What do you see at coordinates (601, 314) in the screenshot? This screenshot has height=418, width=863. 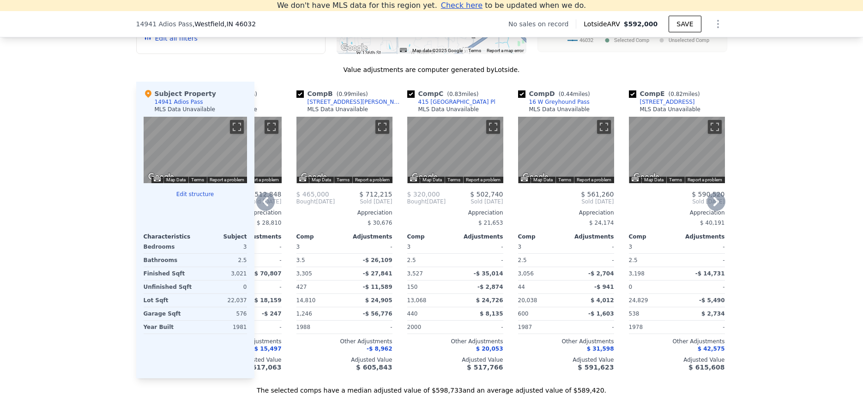 I see `span: -$ 1,603` at bounding box center [601, 314].